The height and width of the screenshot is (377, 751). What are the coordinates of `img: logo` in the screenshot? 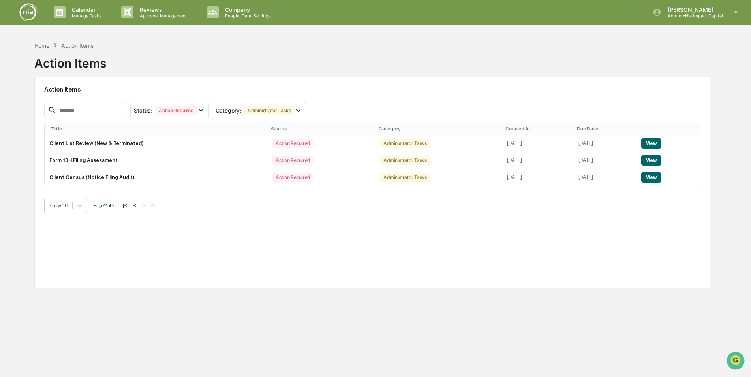 It's located at (28, 12).